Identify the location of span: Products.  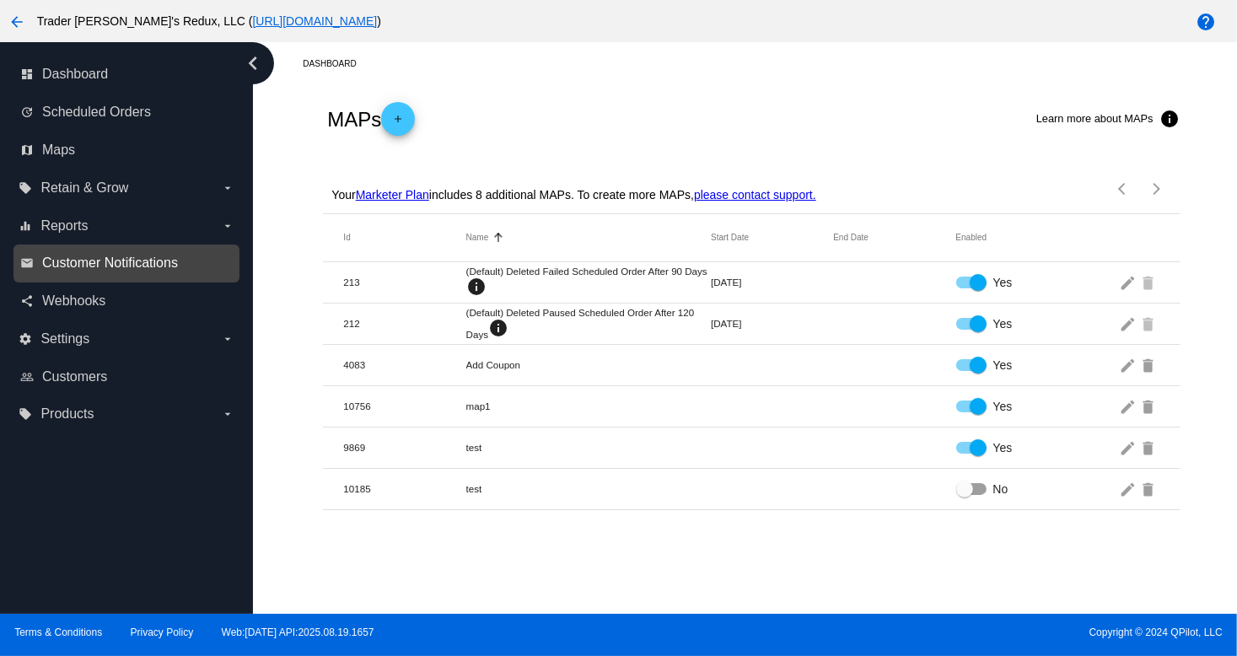
(67, 414).